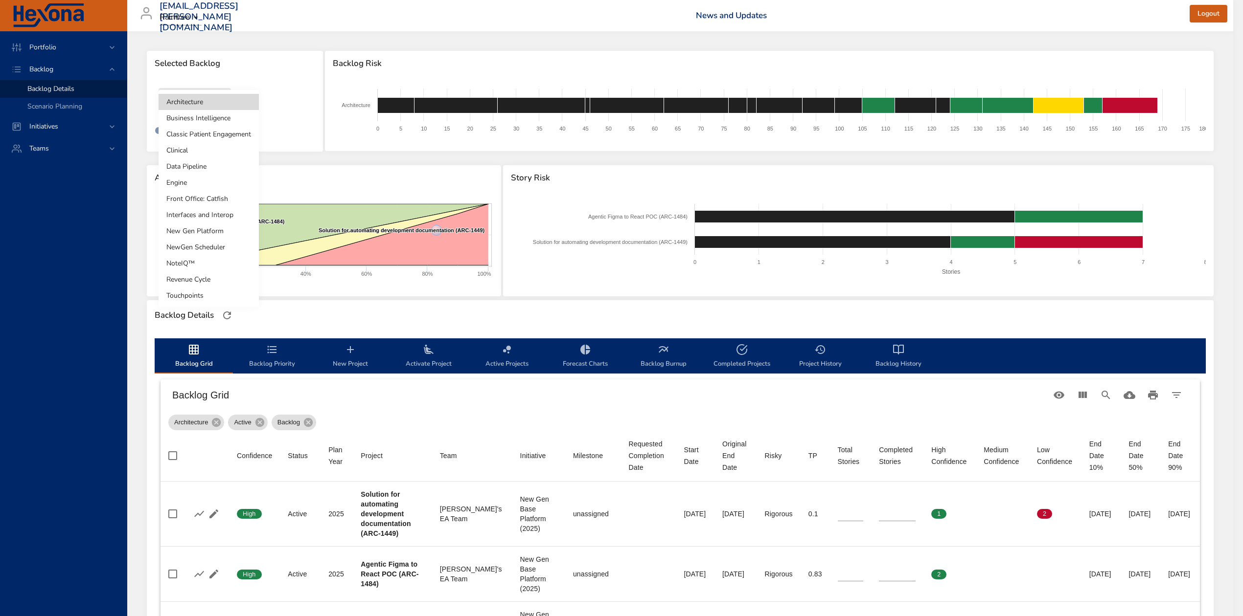  Describe the element at coordinates (208, 231) in the screenshot. I see `li: New Gen Platform` at that location.